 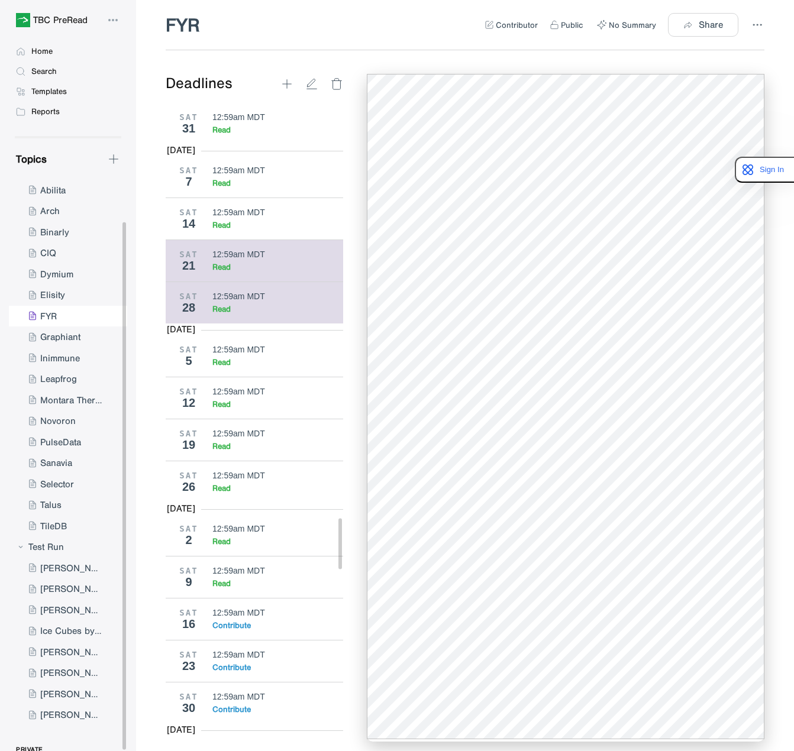 What do you see at coordinates (189, 224) in the screenshot?
I see `div: 14` at bounding box center [189, 224].